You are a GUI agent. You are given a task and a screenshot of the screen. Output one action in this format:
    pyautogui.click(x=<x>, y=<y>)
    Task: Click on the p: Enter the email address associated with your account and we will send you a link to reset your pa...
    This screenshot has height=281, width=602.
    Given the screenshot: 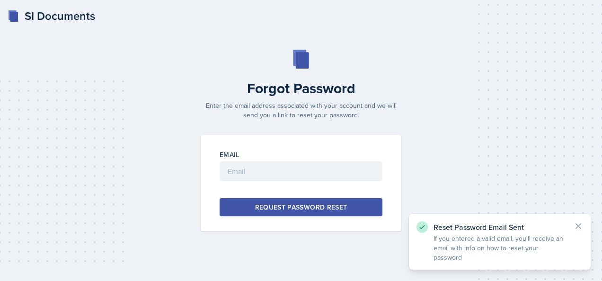 What is the action you would take?
    pyautogui.click(x=301, y=110)
    